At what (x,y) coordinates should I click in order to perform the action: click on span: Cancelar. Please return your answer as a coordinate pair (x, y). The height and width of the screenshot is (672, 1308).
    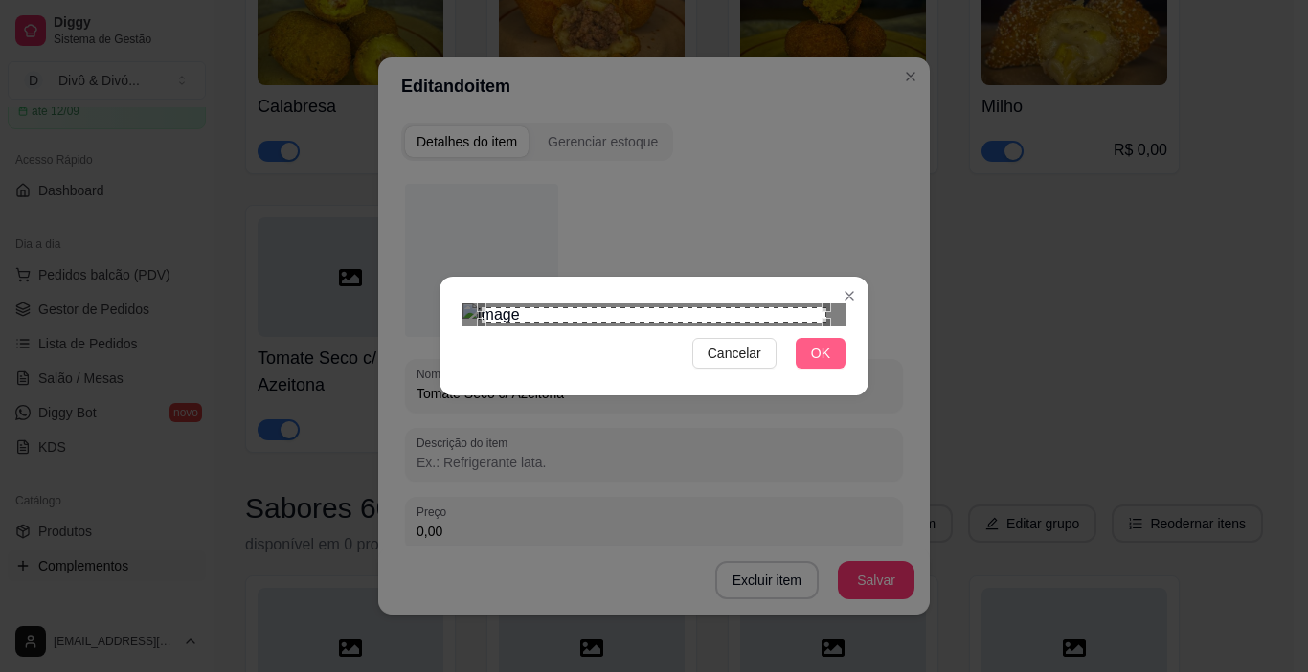
    Looking at the image, I should click on (735, 353).